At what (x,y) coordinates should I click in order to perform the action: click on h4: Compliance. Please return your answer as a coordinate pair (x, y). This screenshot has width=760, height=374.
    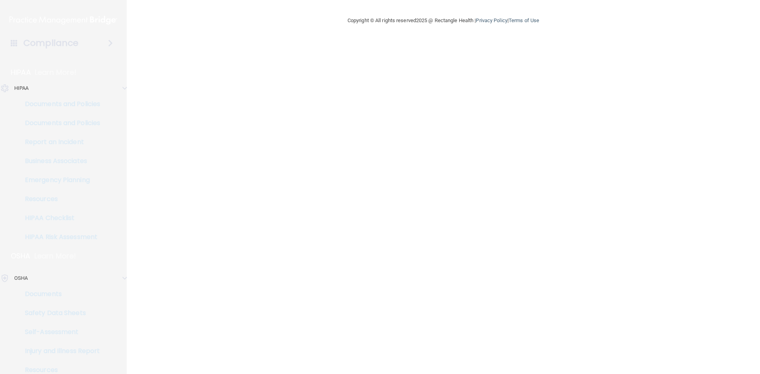
    Looking at the image, I should click on (51, 43).